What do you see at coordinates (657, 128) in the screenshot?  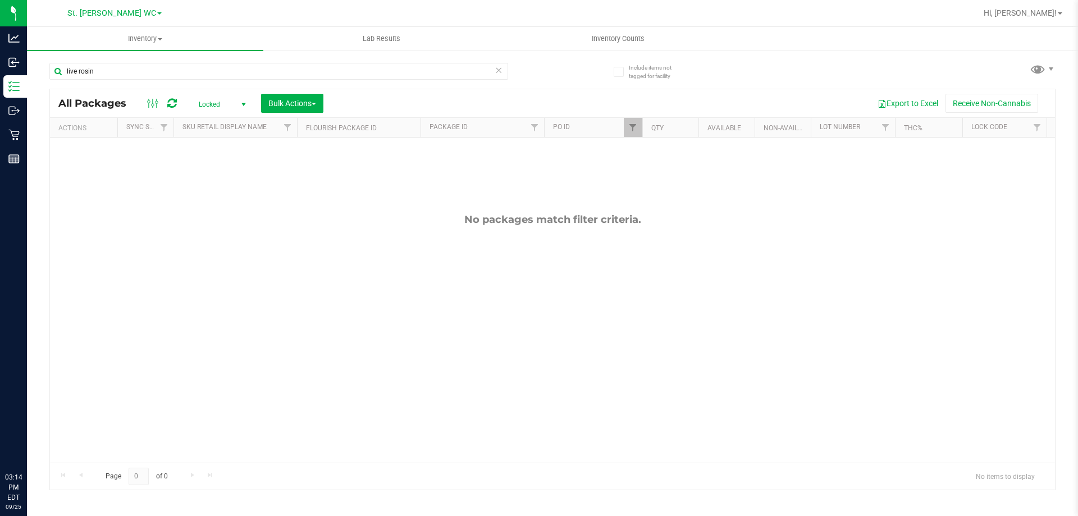 I see `a: Qty` at bounding box center [657, 128].